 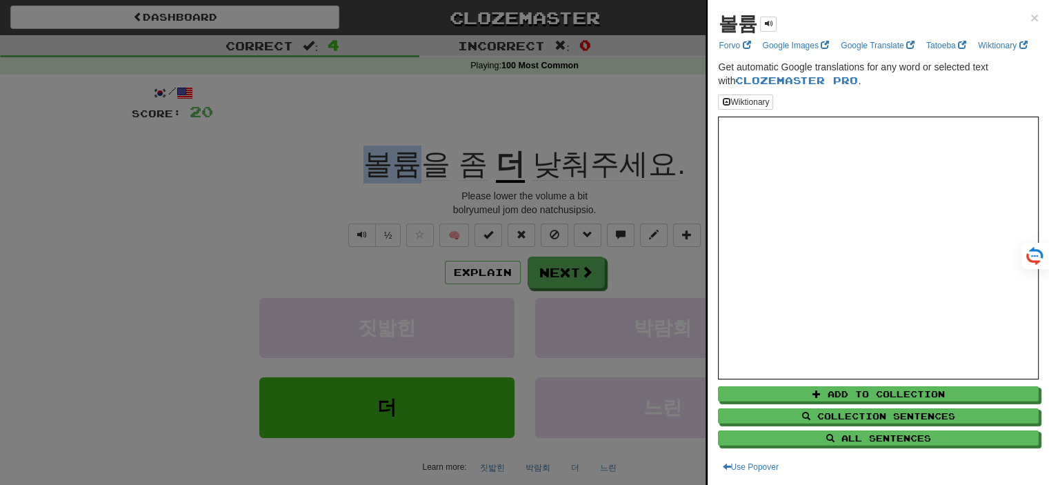 I want to click on button: Wiktionary, so click(x=746, y=102).